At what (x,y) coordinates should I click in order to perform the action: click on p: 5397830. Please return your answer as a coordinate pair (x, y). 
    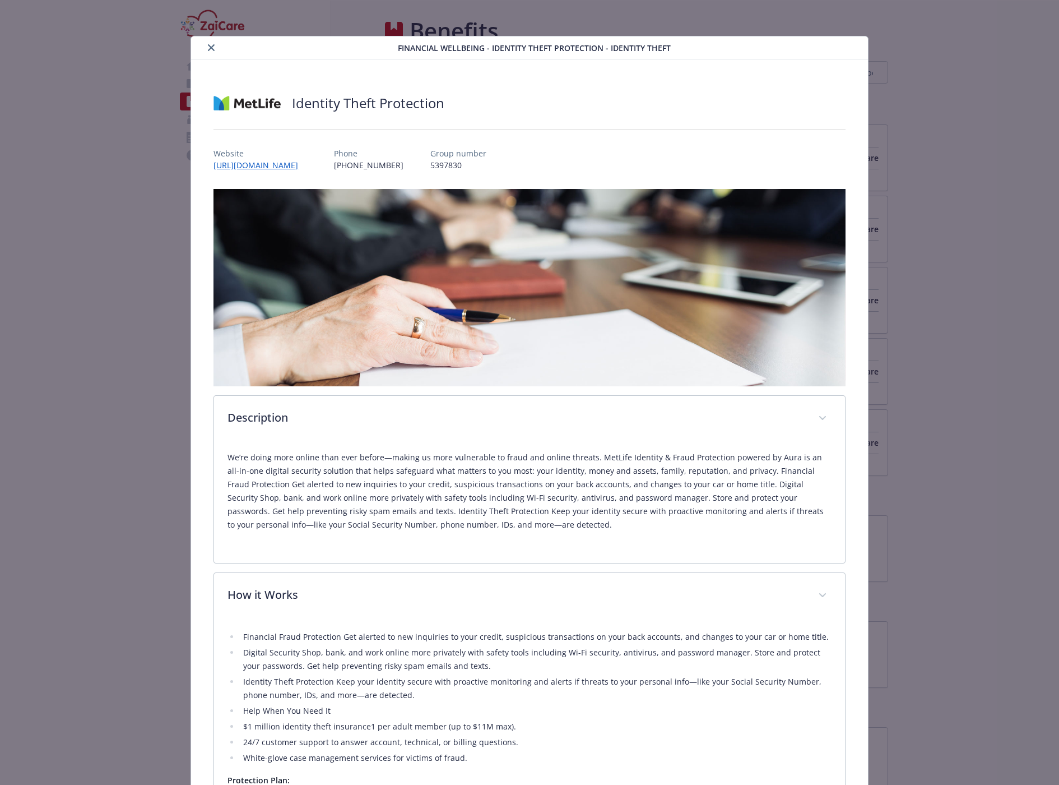
    Looking at the image, I should click on (459, 165).